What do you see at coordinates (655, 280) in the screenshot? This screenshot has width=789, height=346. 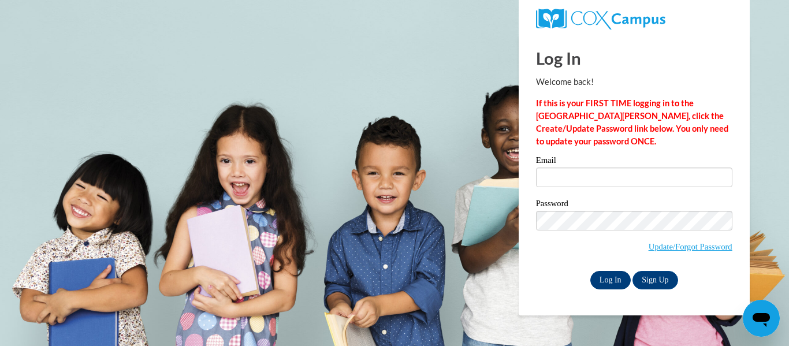 I see `a: Sign Up` at bounding box center [655, 280].